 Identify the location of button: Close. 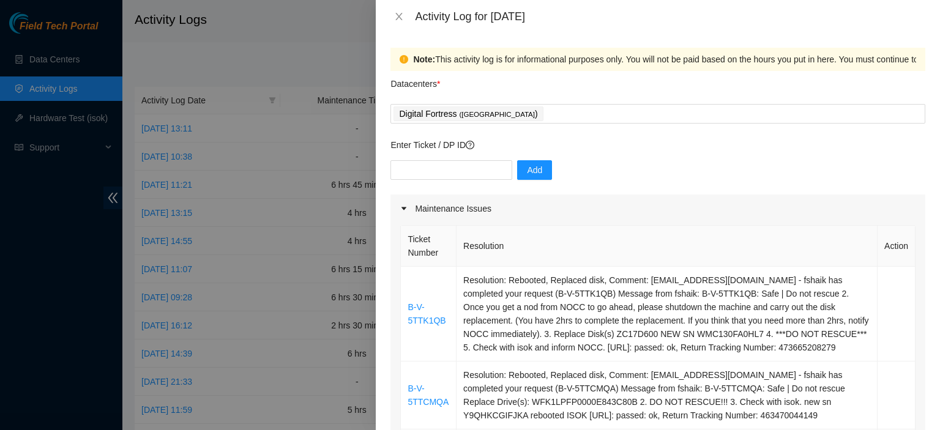
(399, 17).